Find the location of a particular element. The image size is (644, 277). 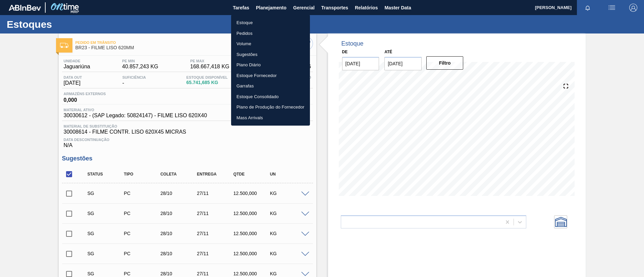

a: Garrafas is located at coordinates (270, 86).